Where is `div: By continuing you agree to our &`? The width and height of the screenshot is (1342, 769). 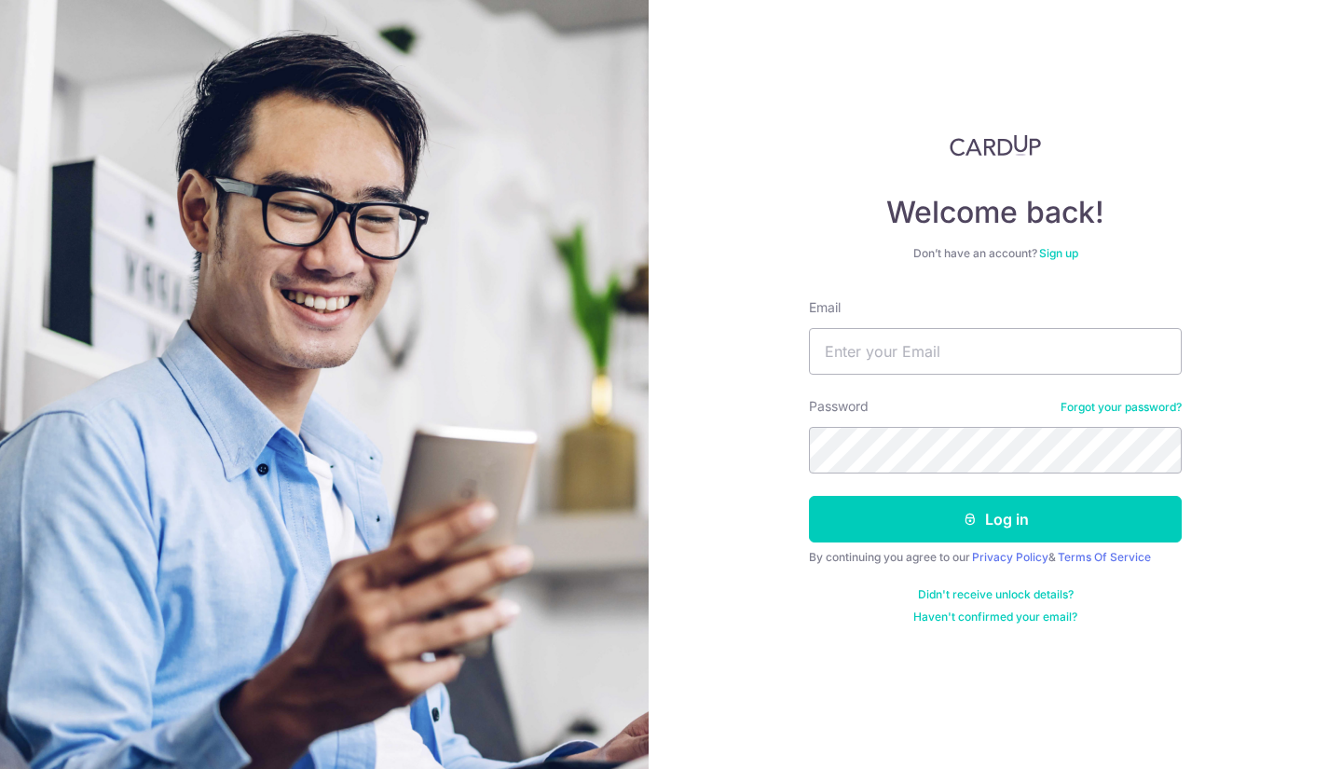
div: By continuing you agree to our & is located at coordinates (995, 557).